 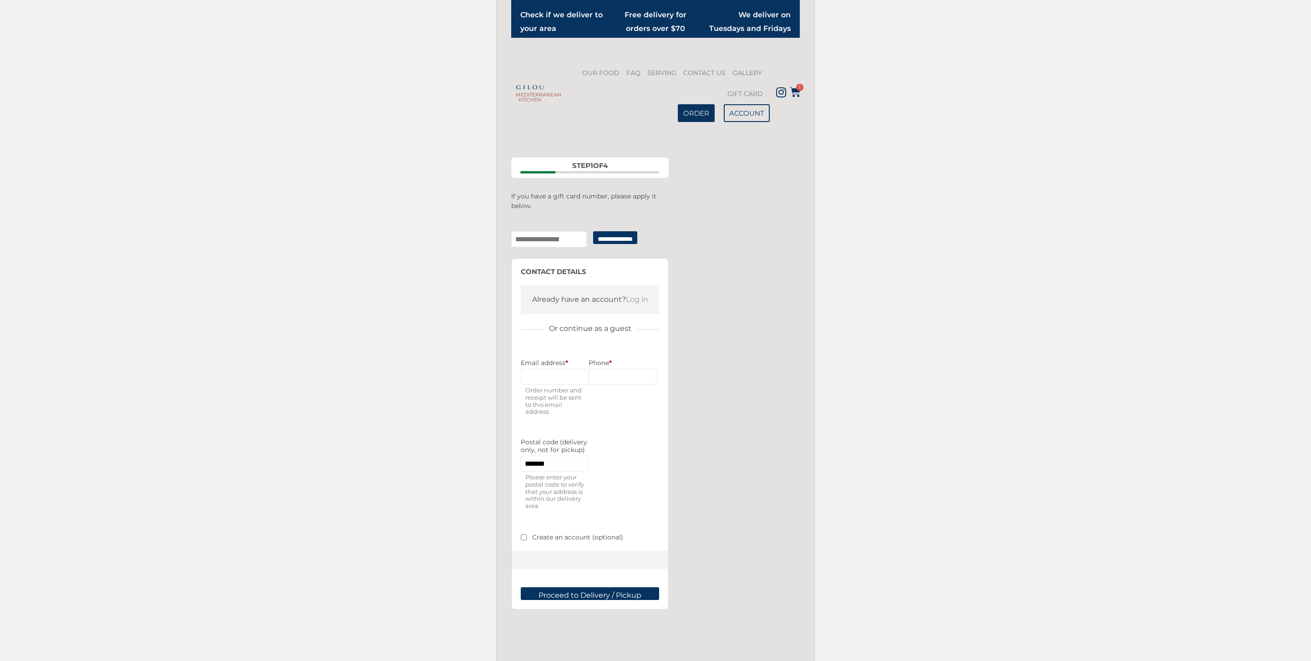 I want to click on div: Step of, so click(x=590, y=165).